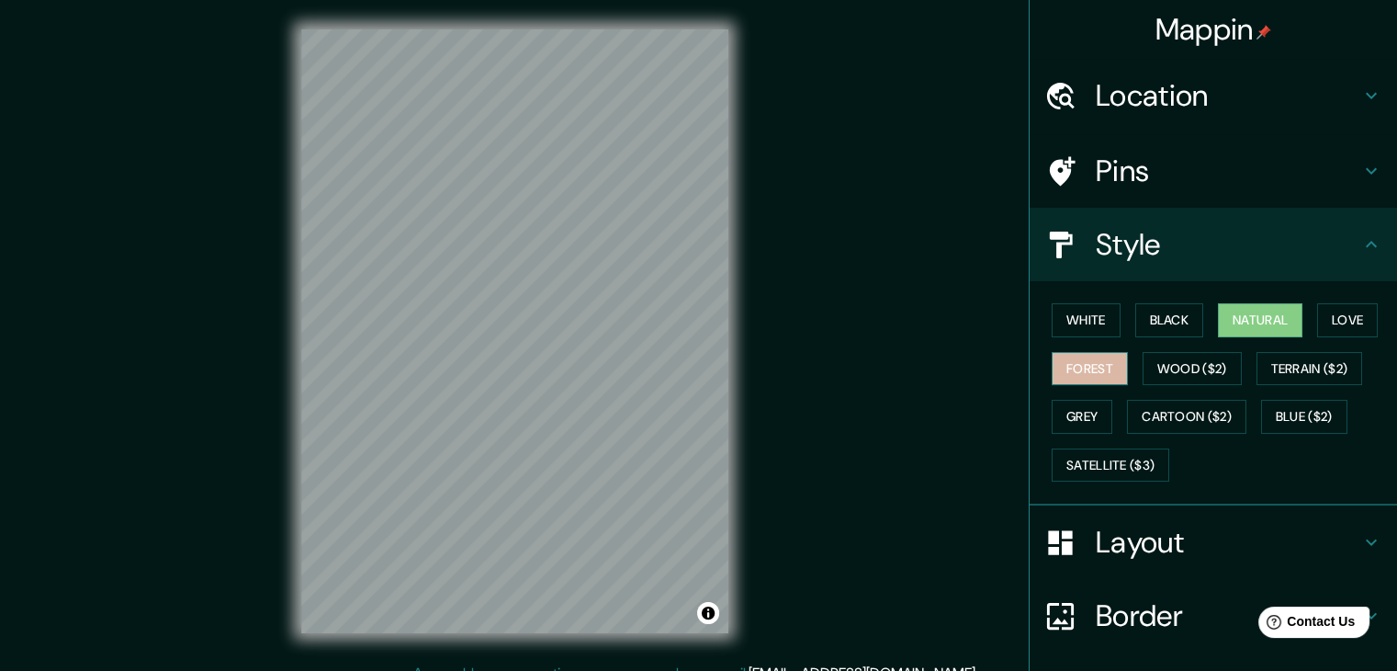  Describe the element at coordinates (1228, 615) in the screenshot. I see `h4: Border` at that location.